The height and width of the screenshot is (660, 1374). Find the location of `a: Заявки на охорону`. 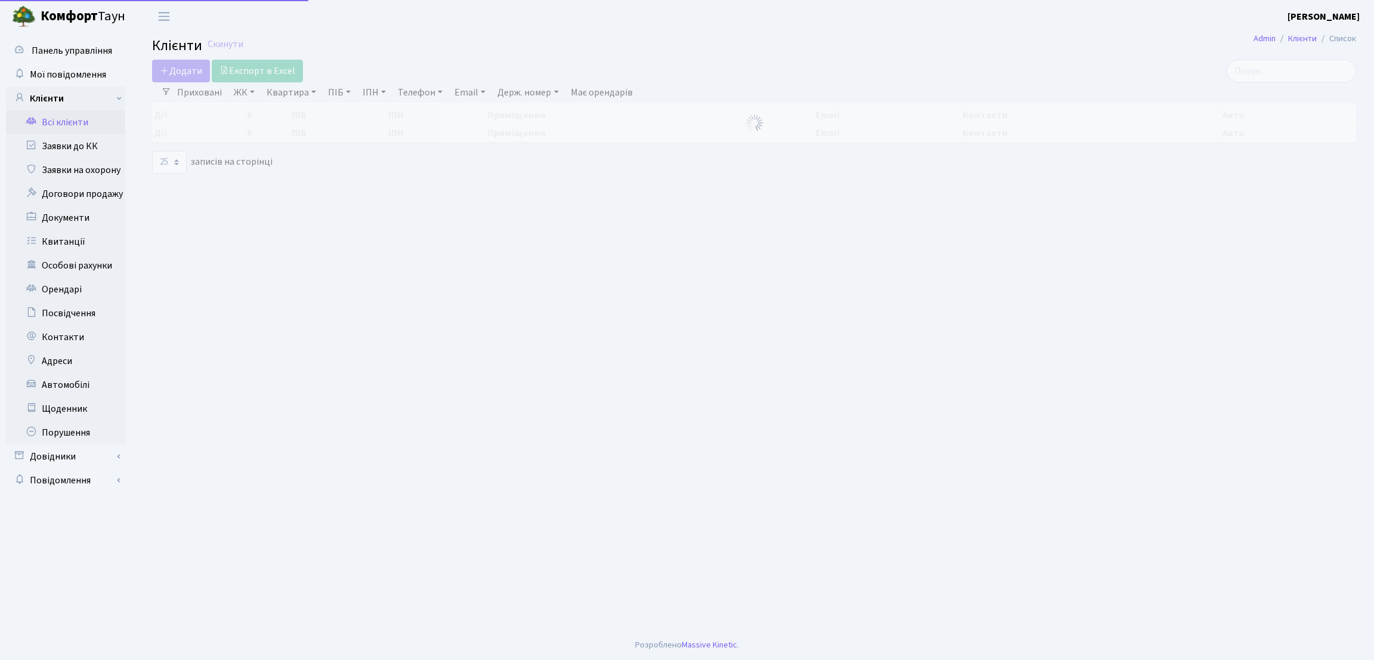

a: Заявки на охорону is located at coordinates (66, 170).